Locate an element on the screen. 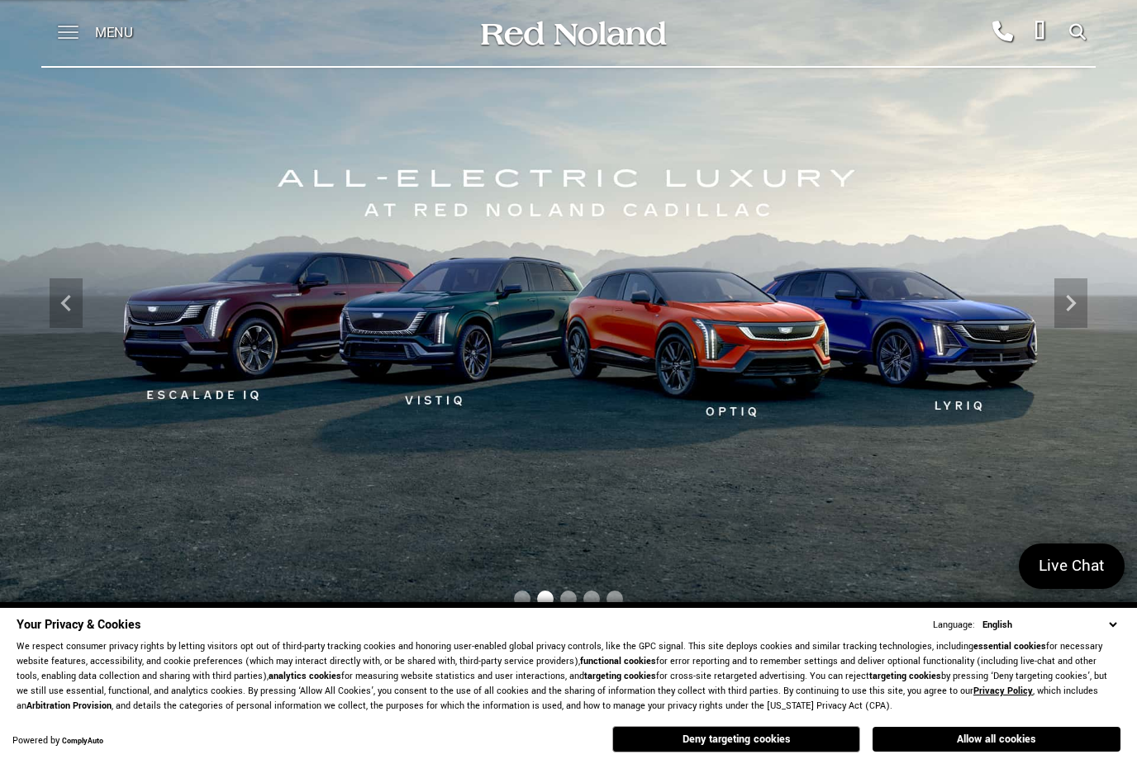  a: ComplyAuto is located at coordinates (83, 741).